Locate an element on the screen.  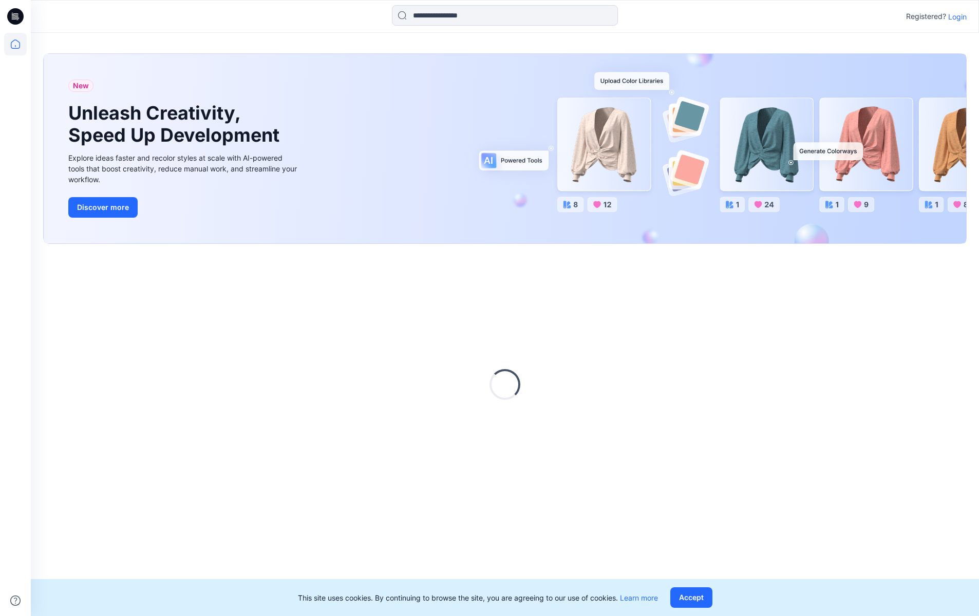
button: Accept is located at coordinates (691, 598).